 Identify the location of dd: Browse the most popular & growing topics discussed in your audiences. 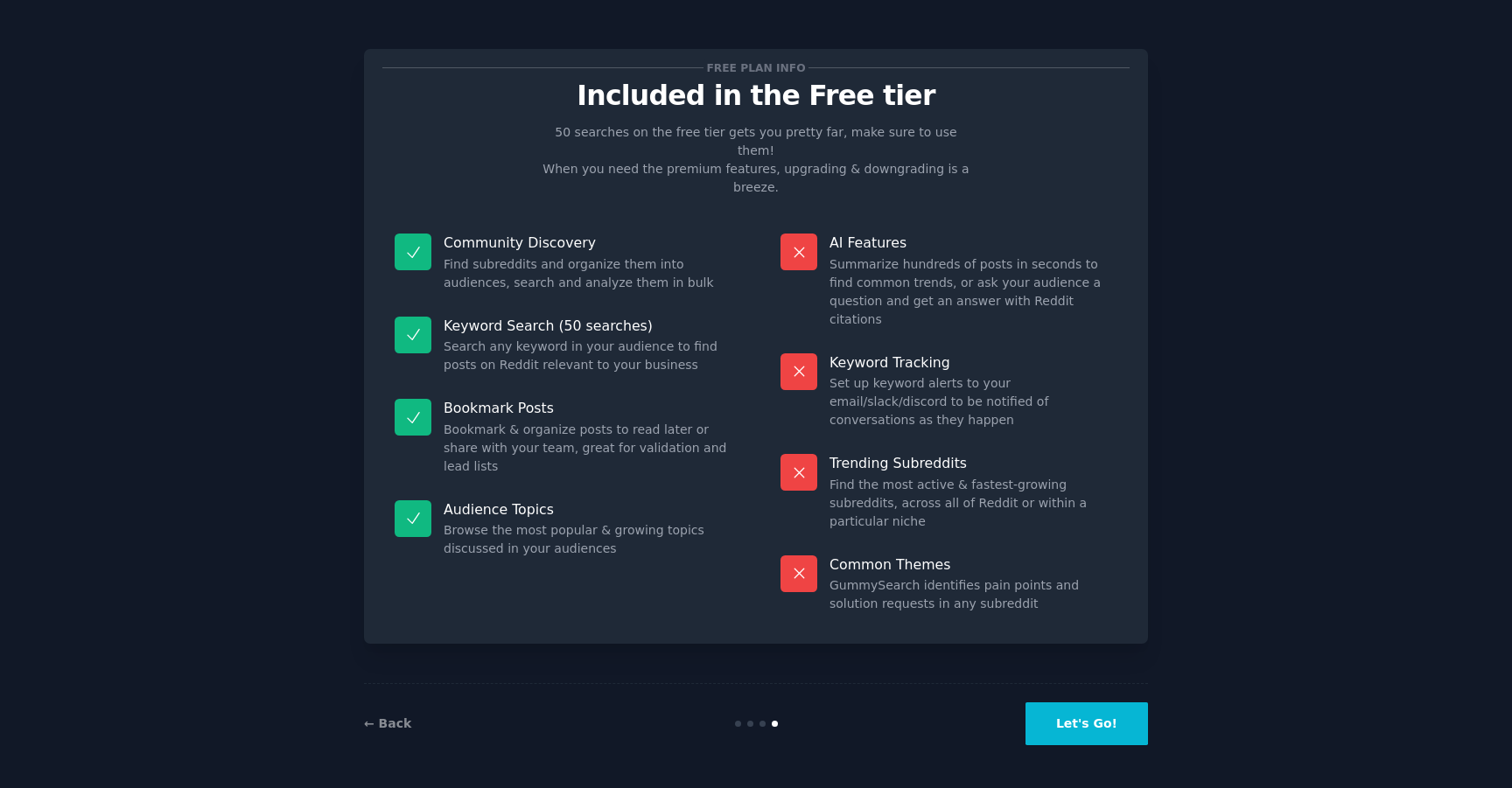
(587, 540).